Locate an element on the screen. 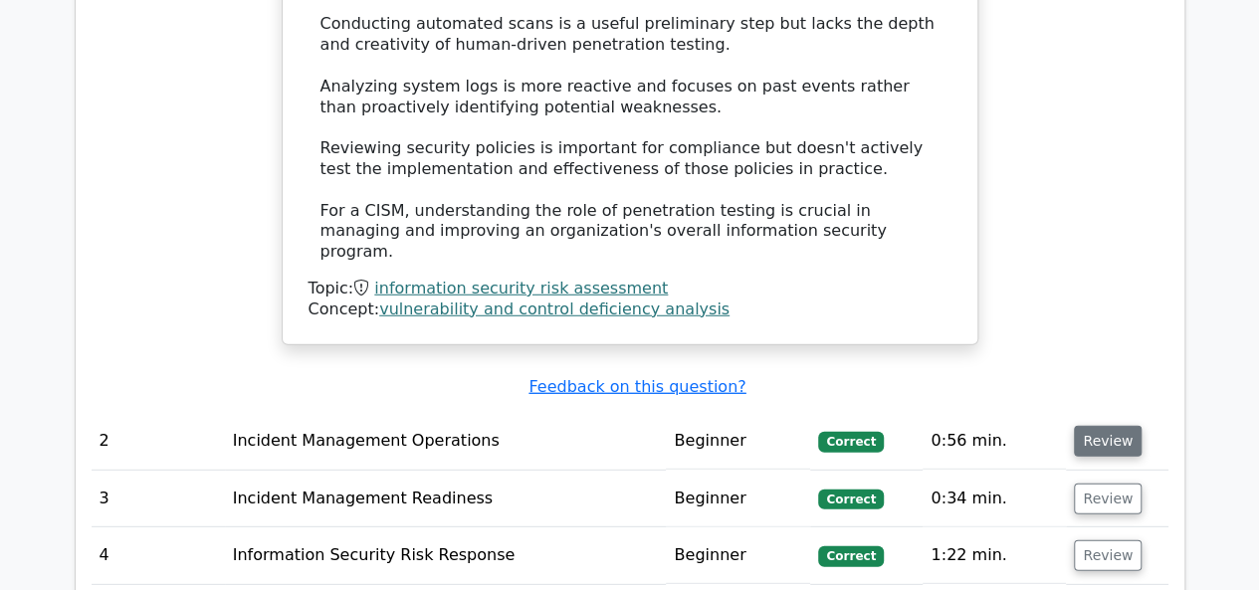 Image resolution: width=1259 pixels, height=590 pixels. td: 1:22 min. is located at coordinates (994, 555).